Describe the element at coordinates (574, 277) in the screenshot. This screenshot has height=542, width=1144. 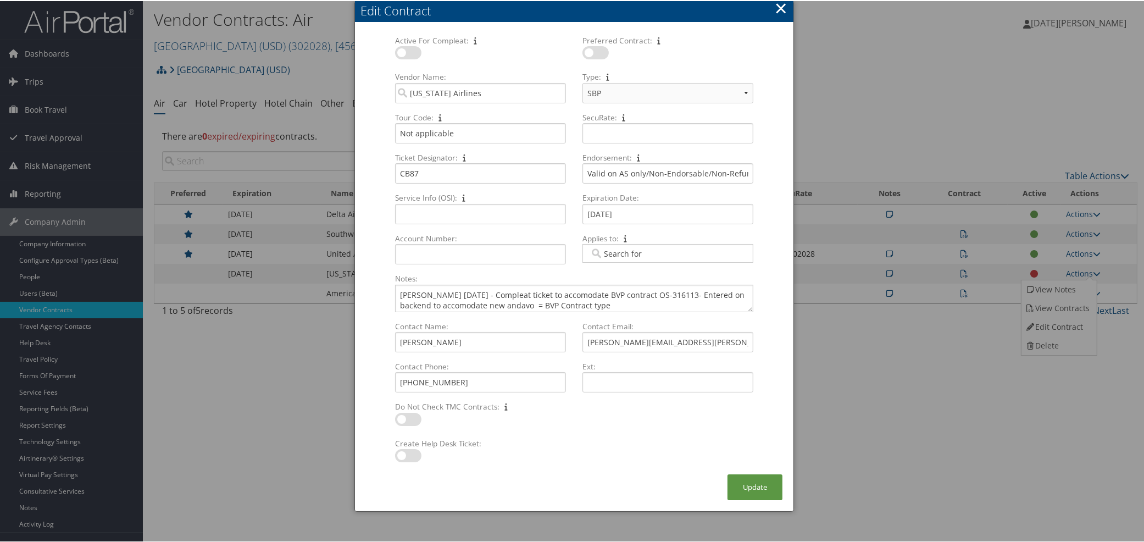
I see `label: Notes:` at that location.